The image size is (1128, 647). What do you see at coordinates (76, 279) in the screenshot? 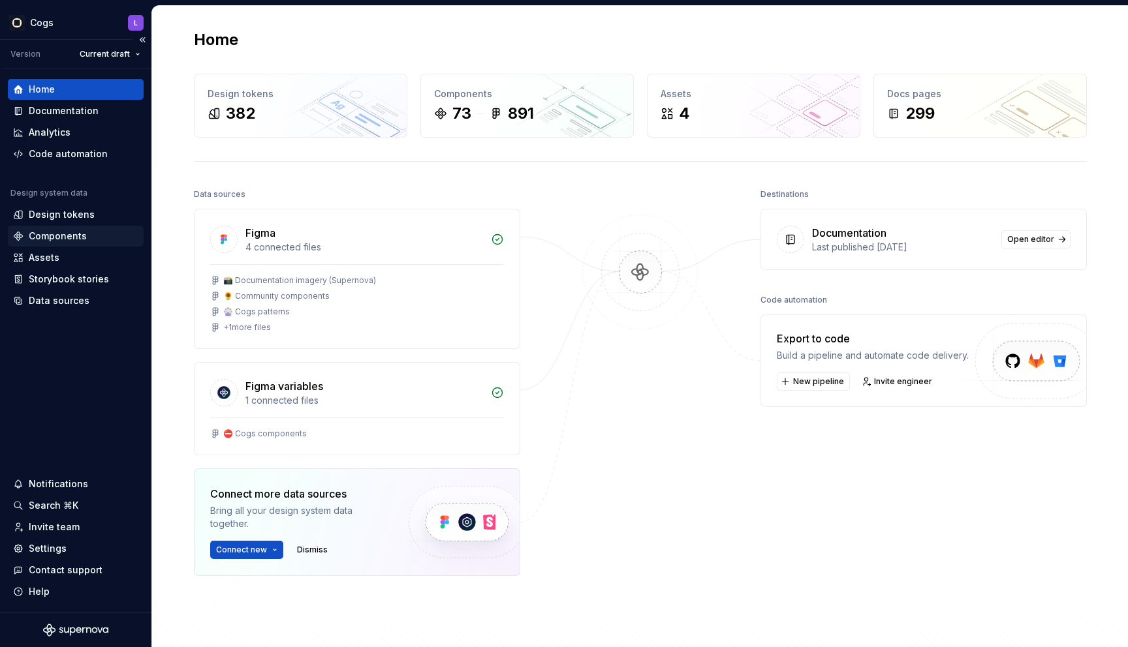
I see `a: Storybook stories` at bounding box center [76, 279].